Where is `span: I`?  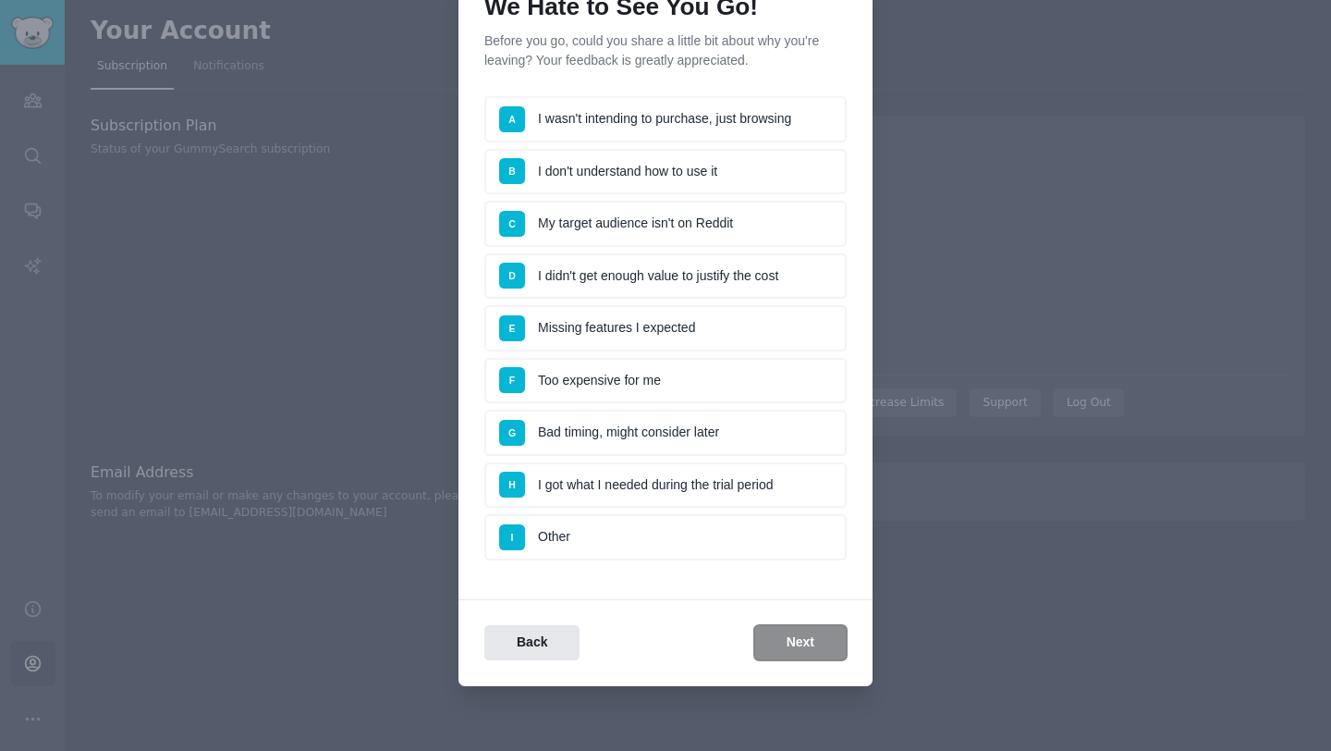 span: I is located at coordinates (512, 537).